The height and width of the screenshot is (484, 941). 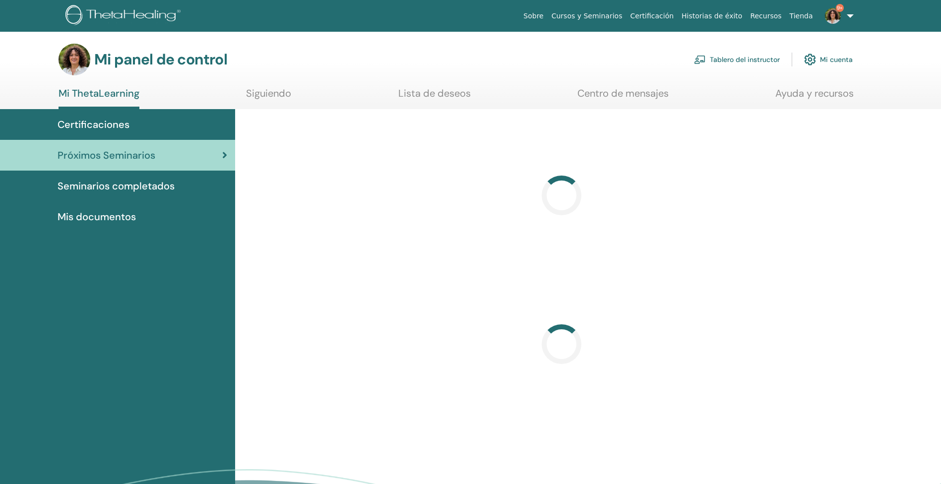 What do you see at coordinates (106, 155) in the screenshot?
I see `span: Próximos Seminarios` at bounding box center [106, 155].